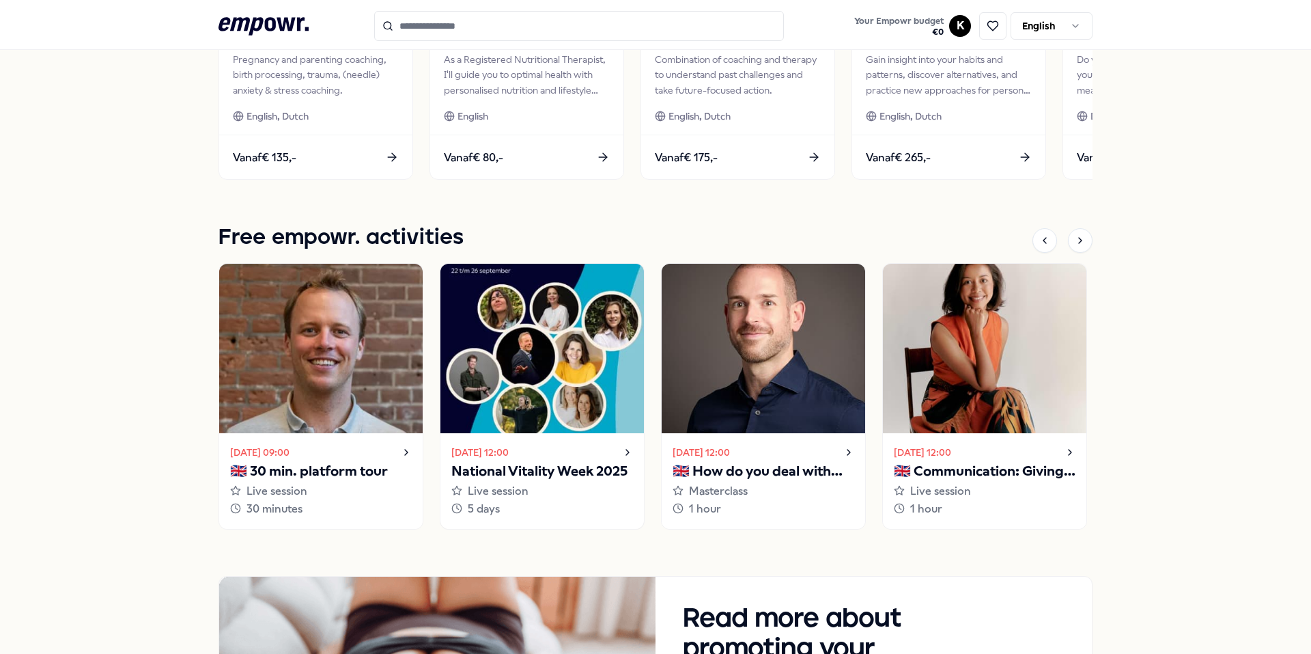 This screenshot has width=1311, height=654. I want to click on div: Masterclass, so click(764, 491).